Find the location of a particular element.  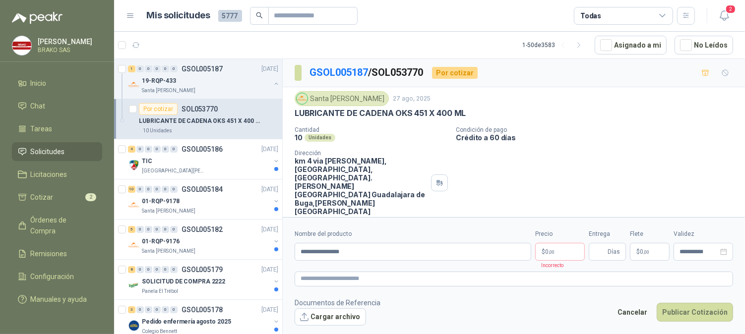

button: Cargar archivo is located at coordinates (330, 318).